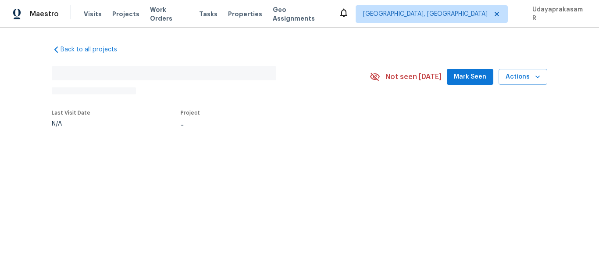  What do you see at coordinates (92, 14) in the screenshot?
I see `span: Visits` at bounding box center [92, 14].